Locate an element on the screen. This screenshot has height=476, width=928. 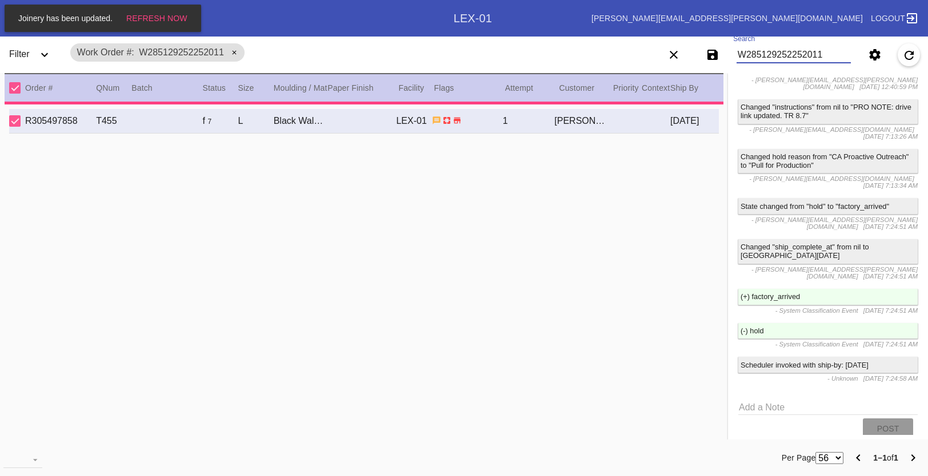
button: Clear filters is located at coordinates (673, 55).